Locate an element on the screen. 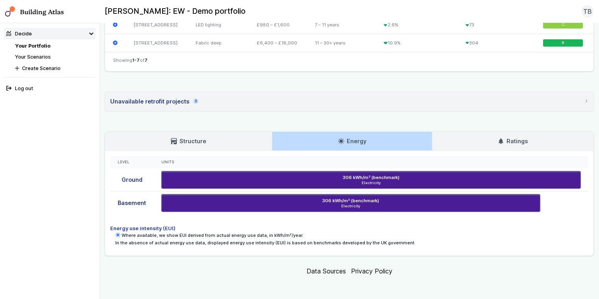 Image resolution: width=599 pixels, height=299 pixels. h3: Structure is located at coordinates (189, 141).